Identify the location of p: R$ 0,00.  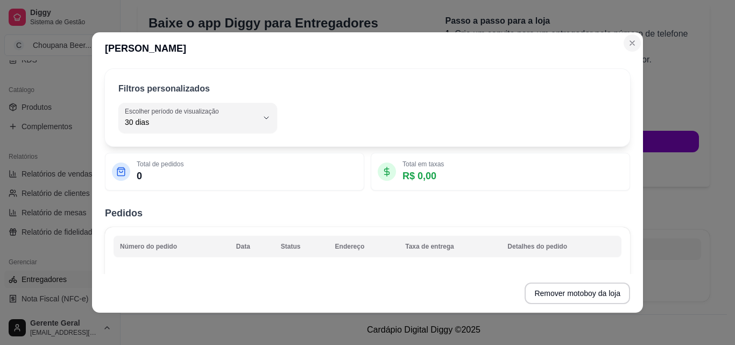
(423, 176).